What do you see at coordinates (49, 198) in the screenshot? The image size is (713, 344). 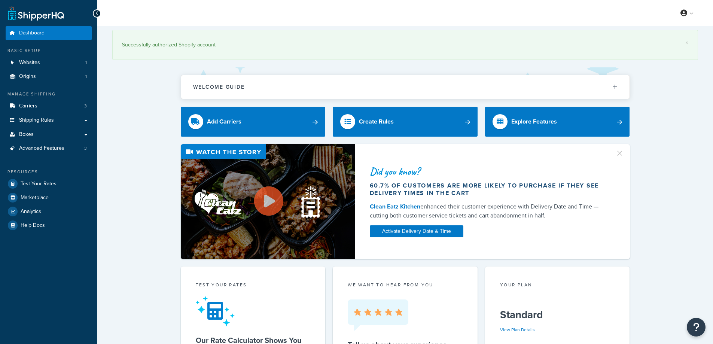 I see `a: Marketplace` at bounding box center [49, 198].